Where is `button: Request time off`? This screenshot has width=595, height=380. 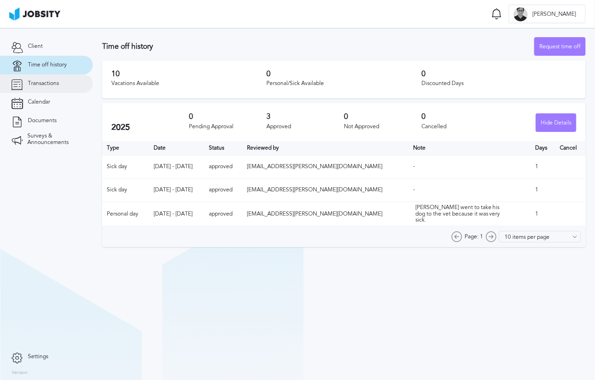
button: Request time off is located at coordinates (560, 46).